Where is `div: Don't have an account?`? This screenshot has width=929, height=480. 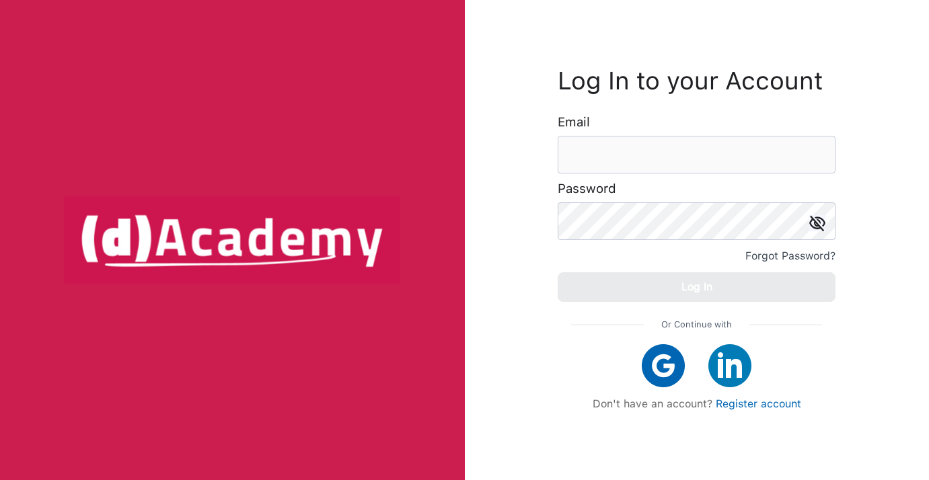
div: Don't have an account? is located at coordinates (696, 404).